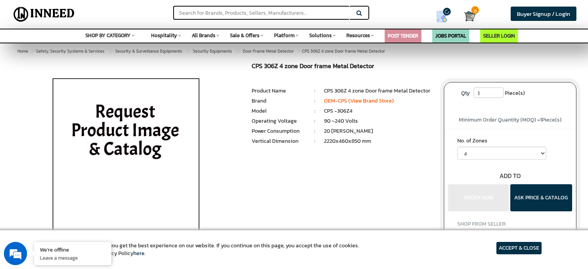 Image resolution: width=588 pixels, height=269 pixels. What do you see at coordinates (359, 101) in the screenshot?
I see `a: OEM-CPS (View Brand Store)` at bounding box center [359, 101].